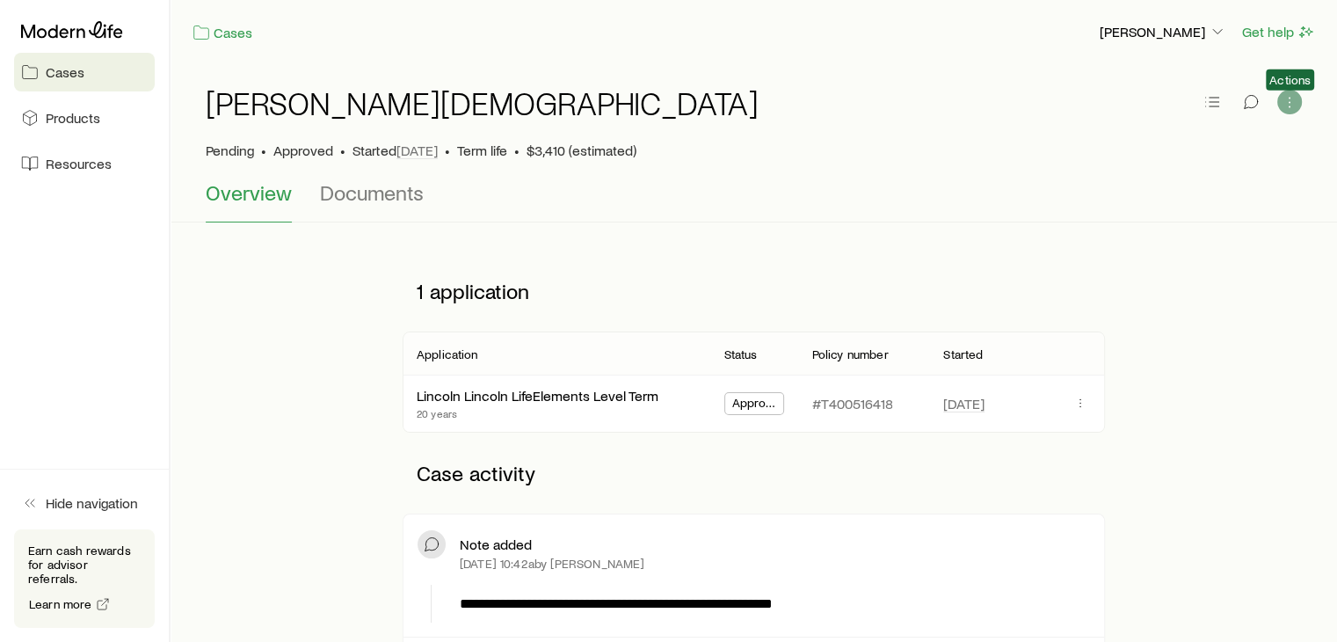  What do you see at coordinates (84, 503) in the screenshot?
I see `button: Hide navigation` at bounding box center [84, 503].